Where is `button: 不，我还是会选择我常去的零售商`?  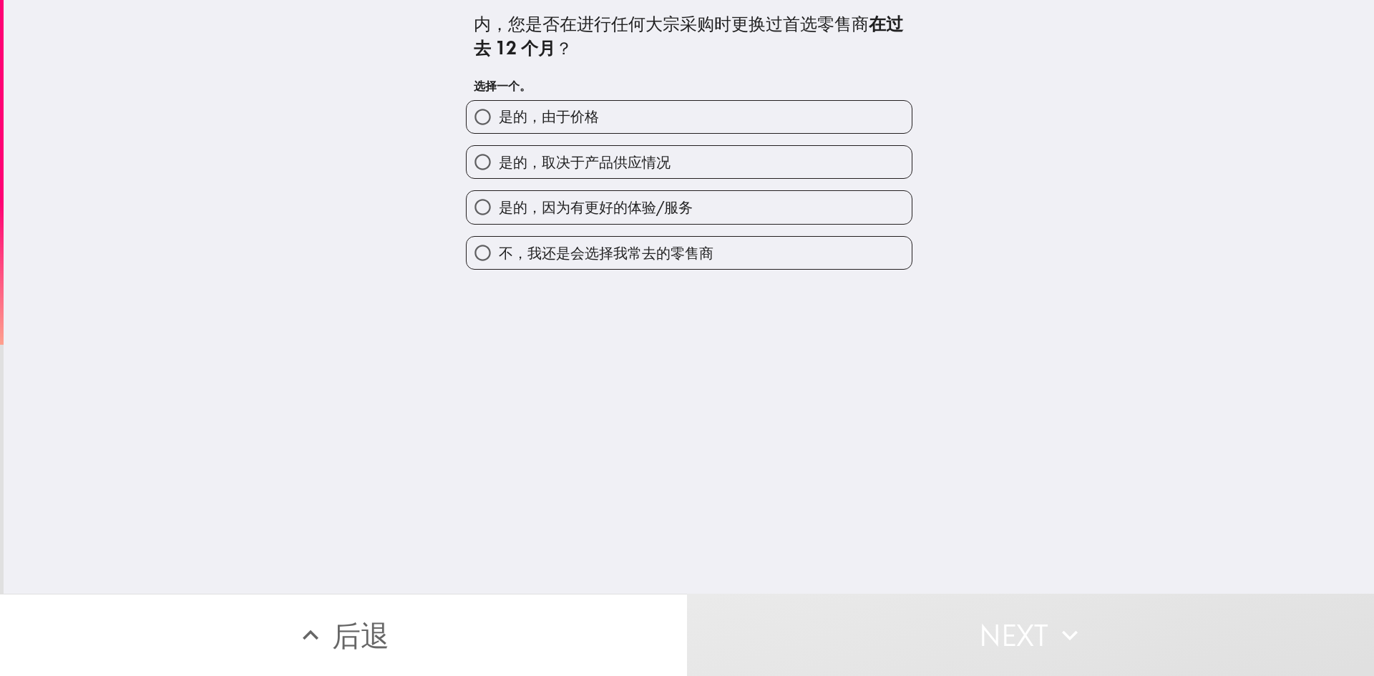
button: 不，我还是会选择我常去的零售商 is located at coordinates (689, 253).